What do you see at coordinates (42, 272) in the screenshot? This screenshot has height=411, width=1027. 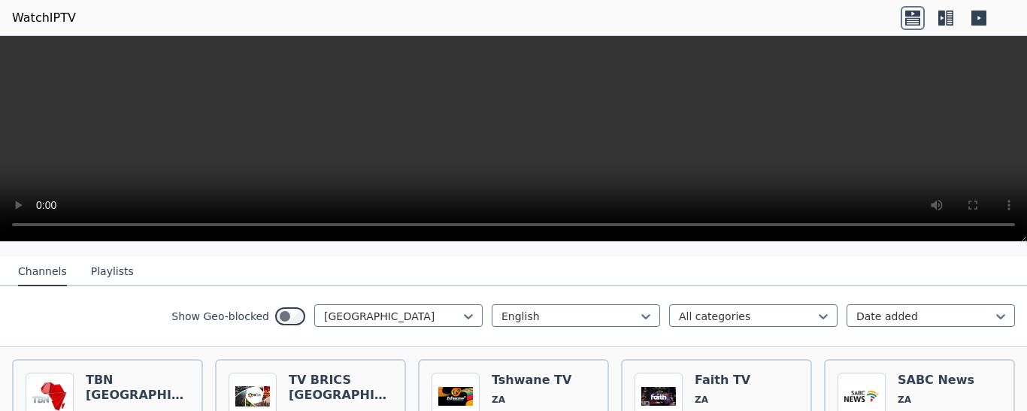 I see `button: Channels` at bounding box center [42, 272].